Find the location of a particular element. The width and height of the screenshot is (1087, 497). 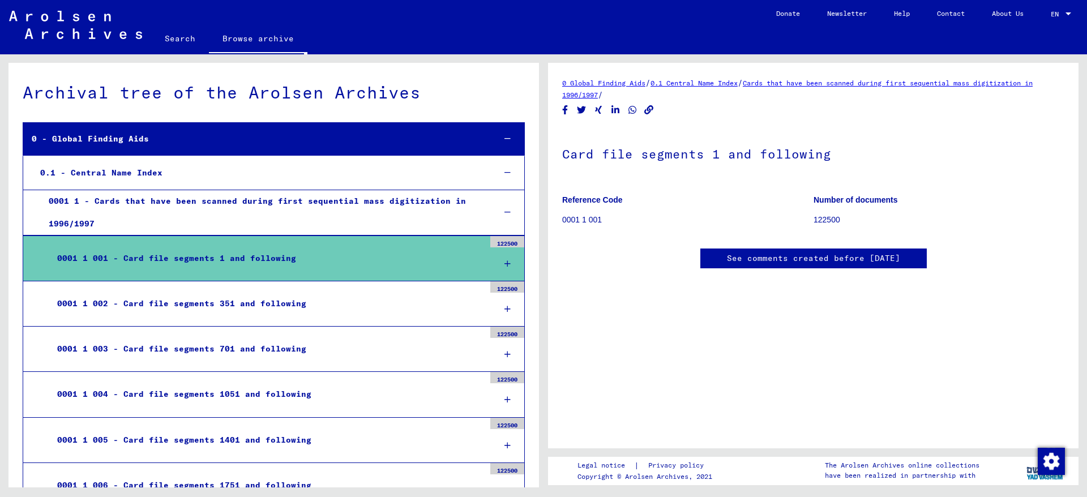

p: have been realized in partnership with is located at coordinates (901, 475).